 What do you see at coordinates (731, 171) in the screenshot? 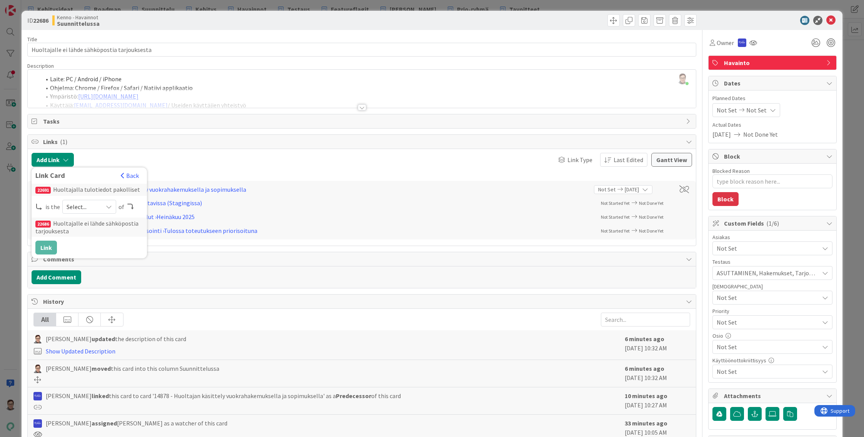
I see `label: Blocked Reason` at bounding box center [731, 171].